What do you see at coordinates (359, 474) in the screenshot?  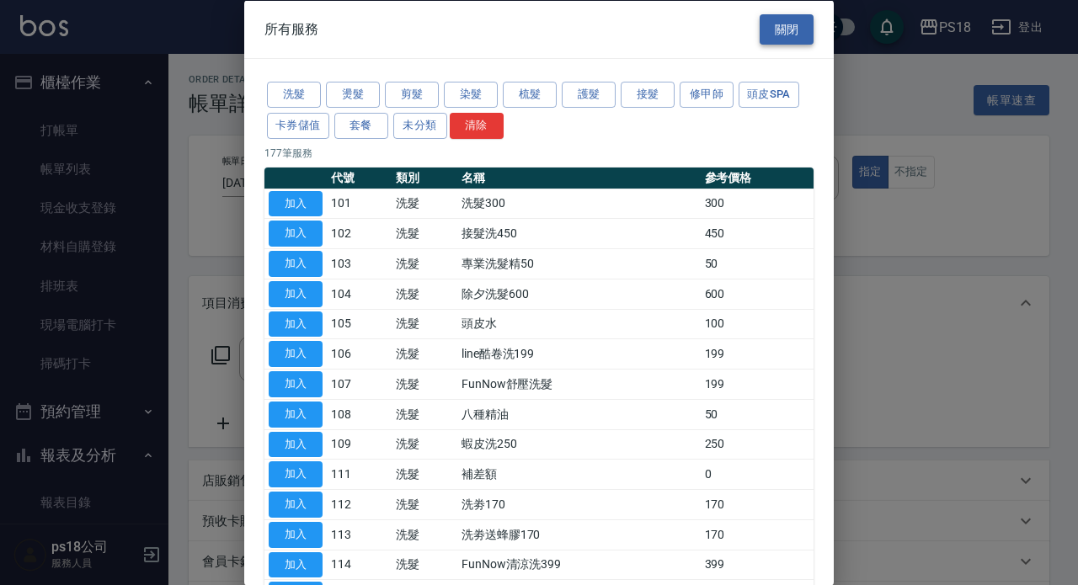 I see `td: 111` at bounding box center [359, 474].